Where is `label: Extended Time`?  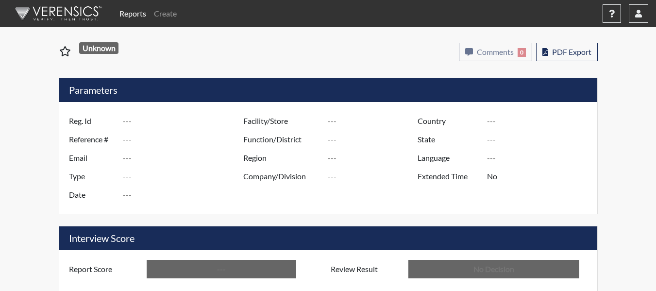 label: Extended Time is located at coordinates (448, 176).